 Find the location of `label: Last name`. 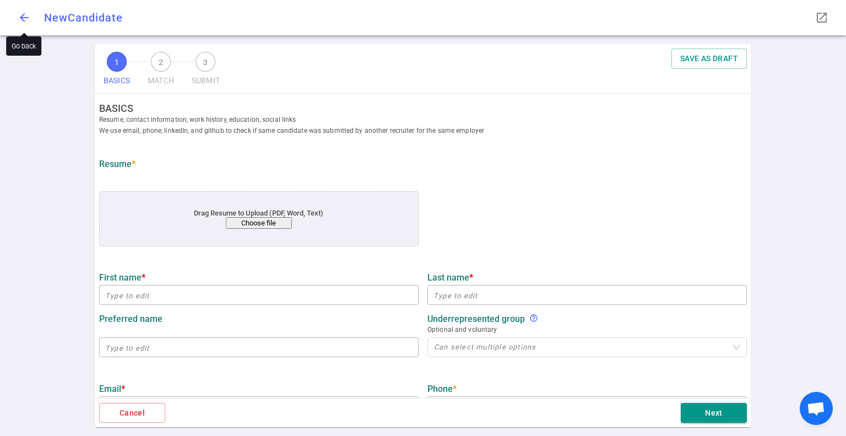

label: Last name is located at coordinates (587, 277).